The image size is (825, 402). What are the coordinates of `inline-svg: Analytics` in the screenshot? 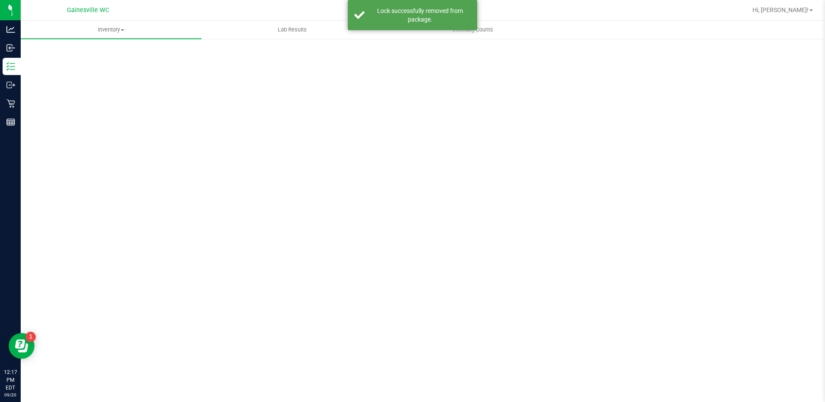 It's located at (11, 29).